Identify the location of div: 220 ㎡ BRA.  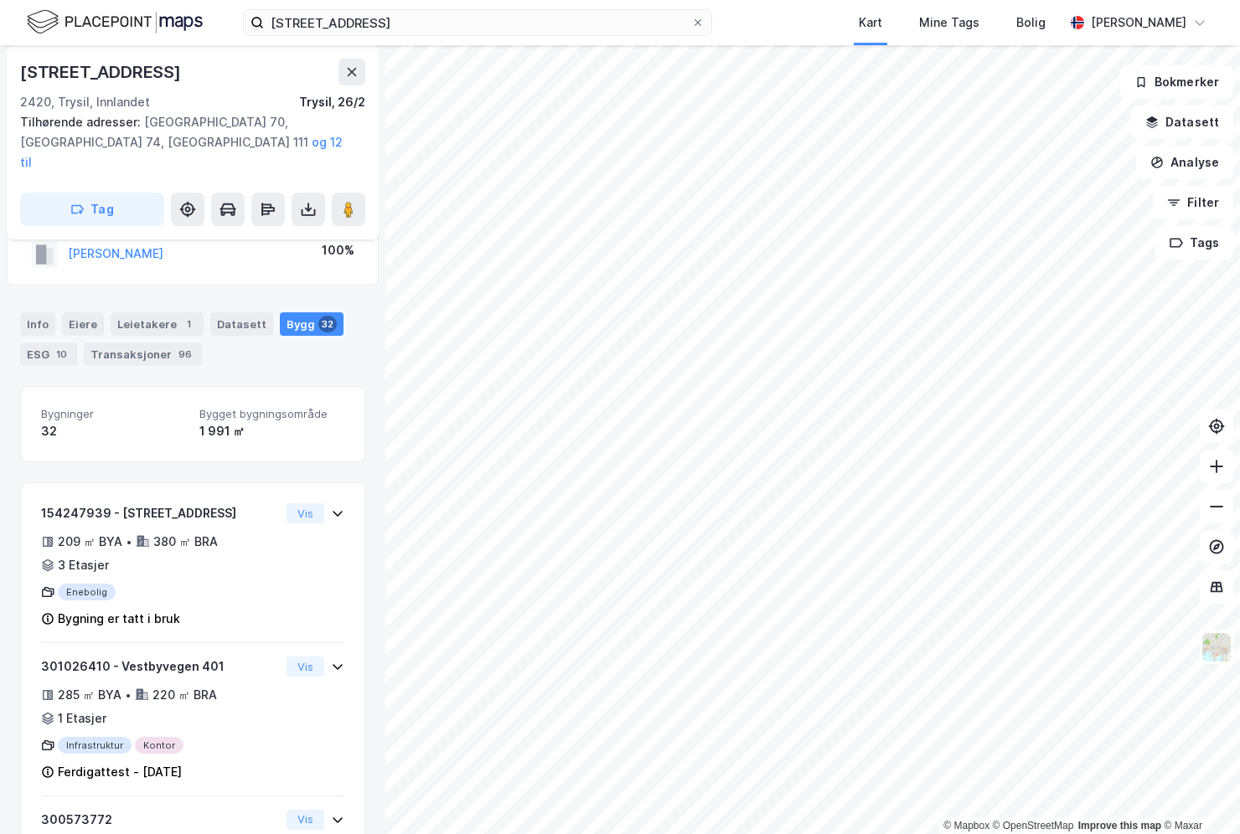
(184, 695).